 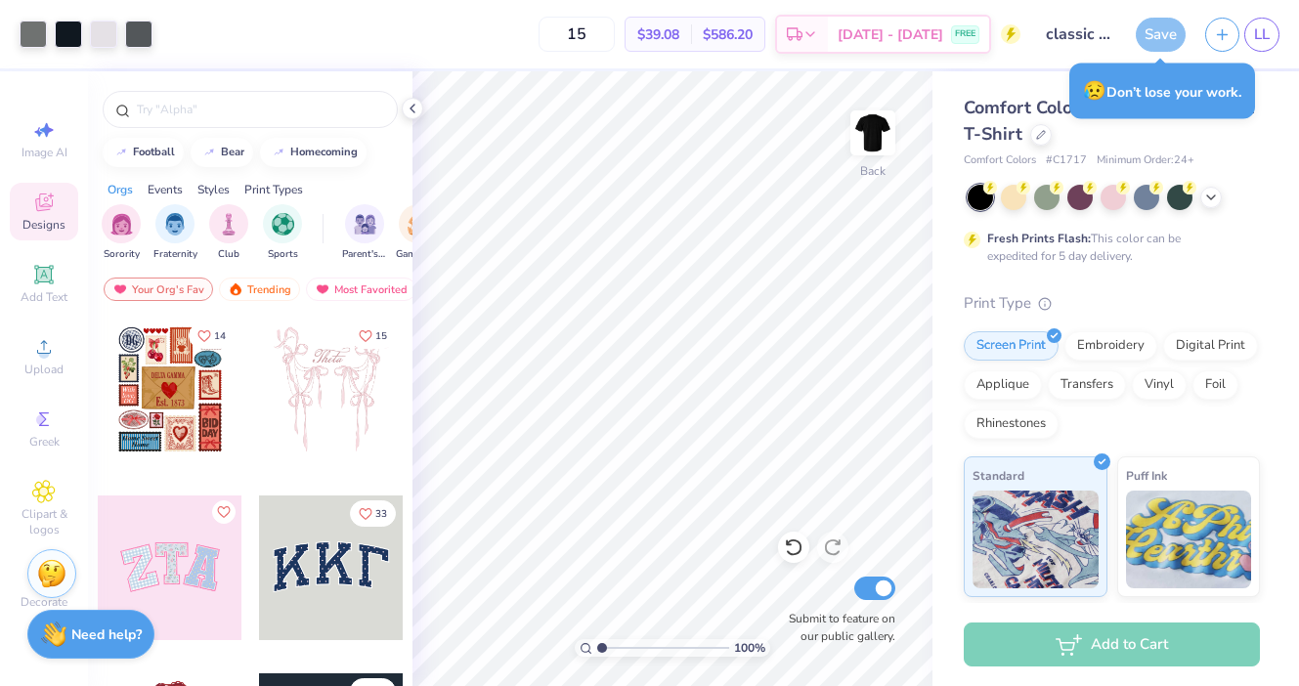 I want to click on div: homecoming, so click(x=324, y=151).